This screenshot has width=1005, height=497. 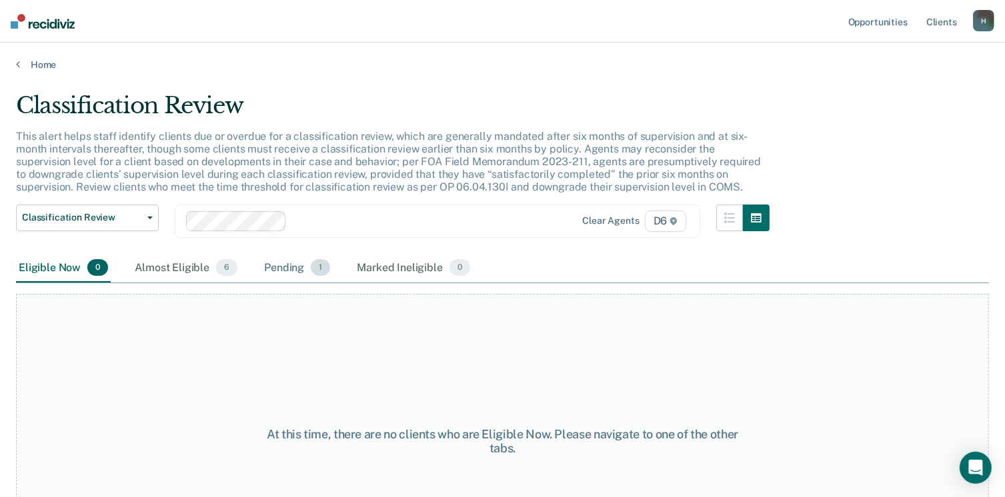 I want to click on div: Pending1, so click(x=297, y=269).